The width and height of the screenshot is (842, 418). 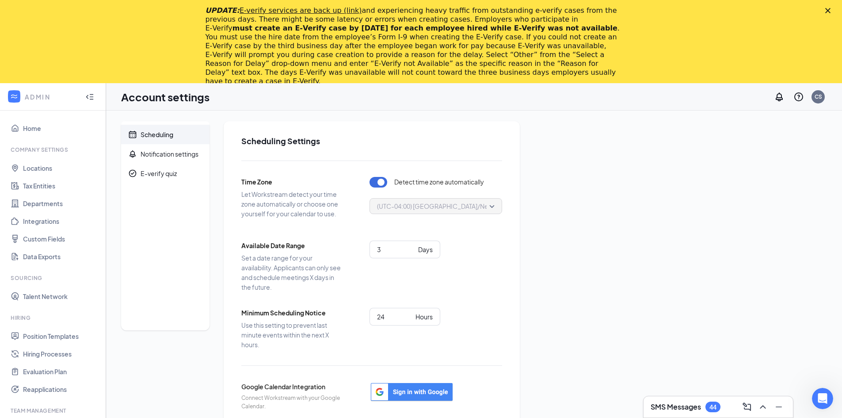 I want to click on a: Reapplications, so click(x=61, y=389).